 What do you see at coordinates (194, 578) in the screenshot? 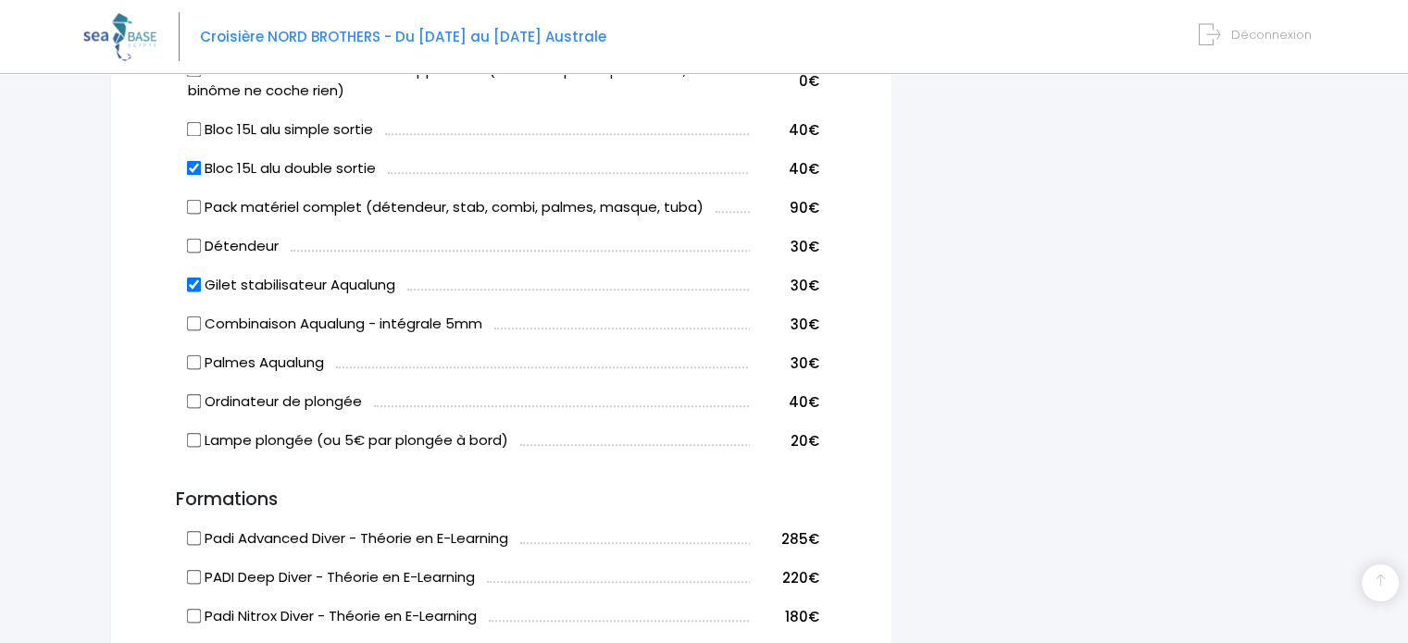
I see `input: PADI Deep Diver - Théorie en E-Learning` at bounding box center [194, 578].